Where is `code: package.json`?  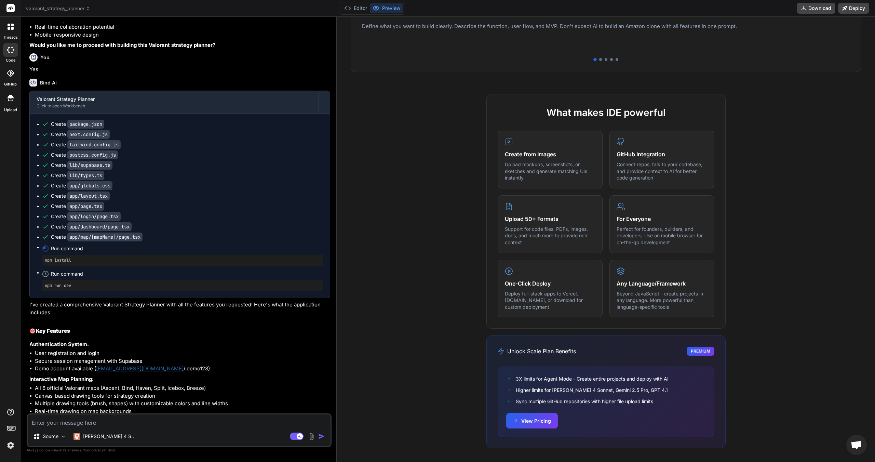 code: package.json is located at coordinates (86, 124).